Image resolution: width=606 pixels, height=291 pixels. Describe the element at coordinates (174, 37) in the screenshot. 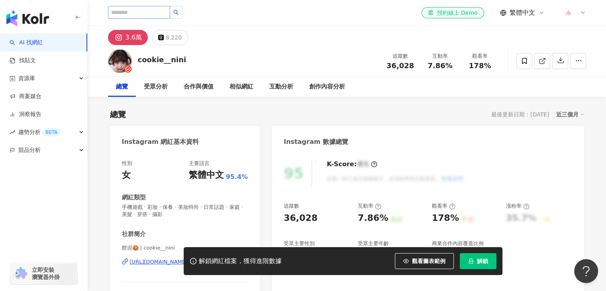

I see `div: 8,220` at that location.